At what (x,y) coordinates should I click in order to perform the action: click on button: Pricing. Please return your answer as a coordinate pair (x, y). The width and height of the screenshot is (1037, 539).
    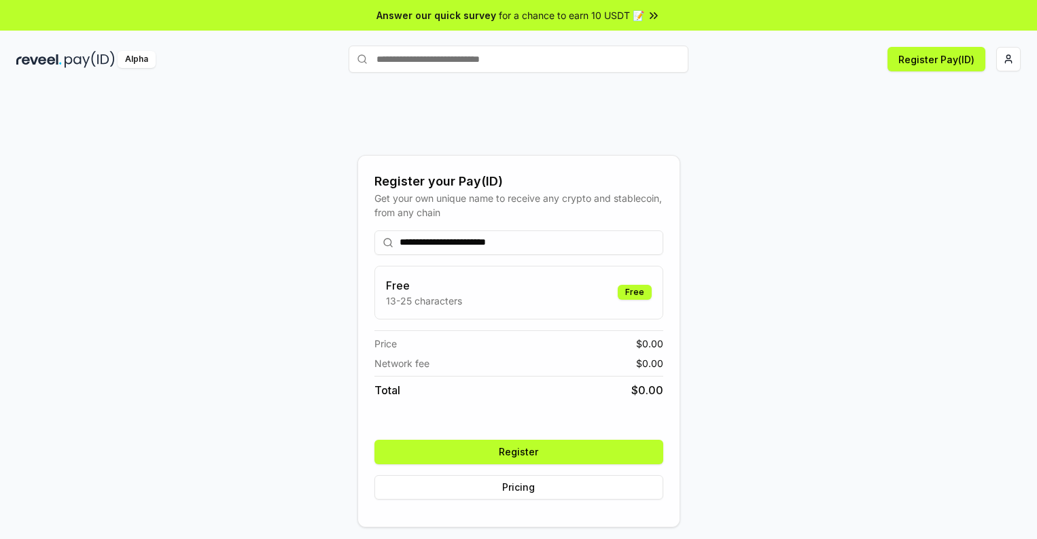
    Looking at the image, I should click on (519, 487).